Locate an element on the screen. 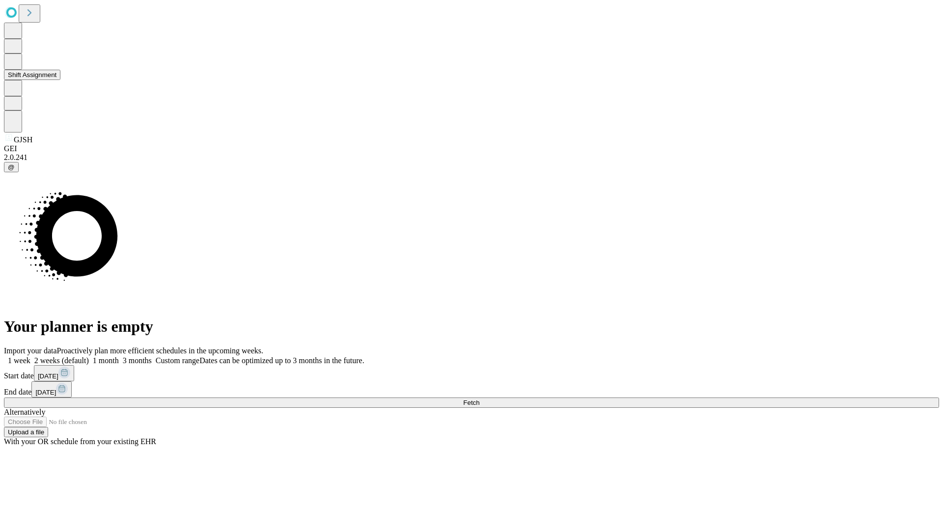 The image size is (943, 530). span: Import your data is located at coordinates (30, 350).